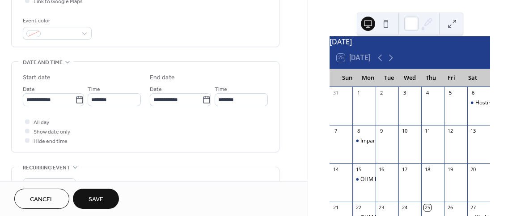  What do you see at coordinates (96, 198) in the screenshot?
I see `button: Save` at bounding box center [96, 198].